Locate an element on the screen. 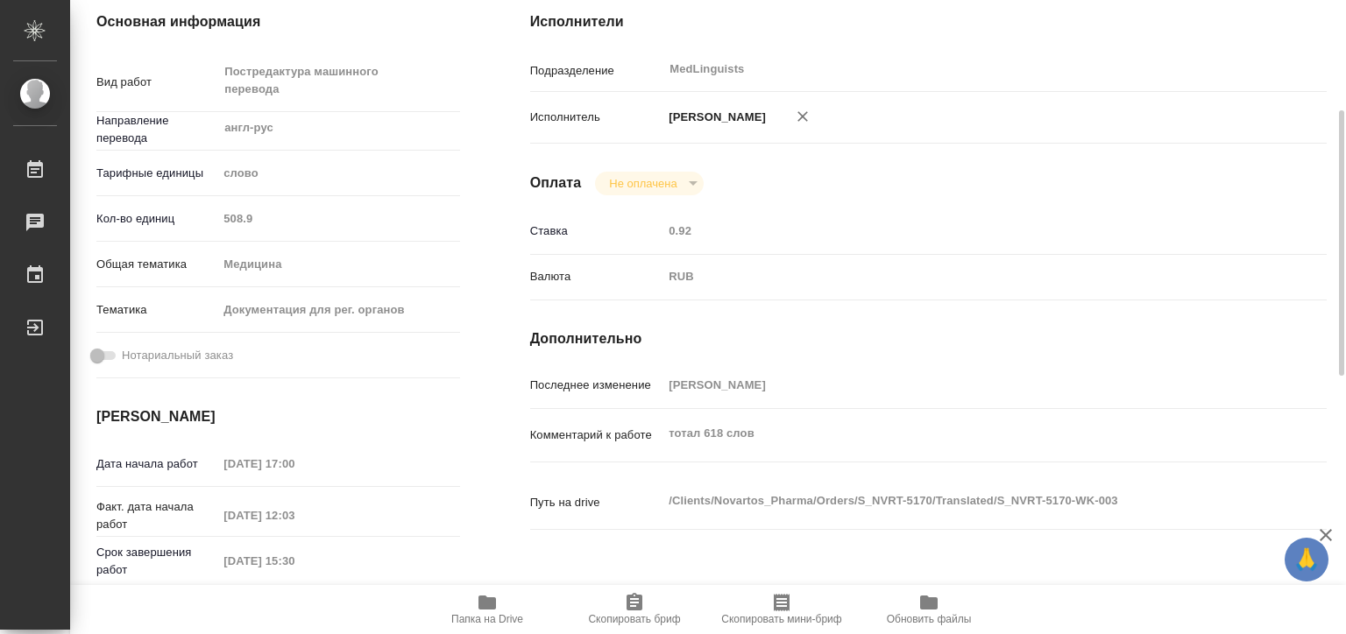  p: Путь на drive is located at coordinates (597, 503).